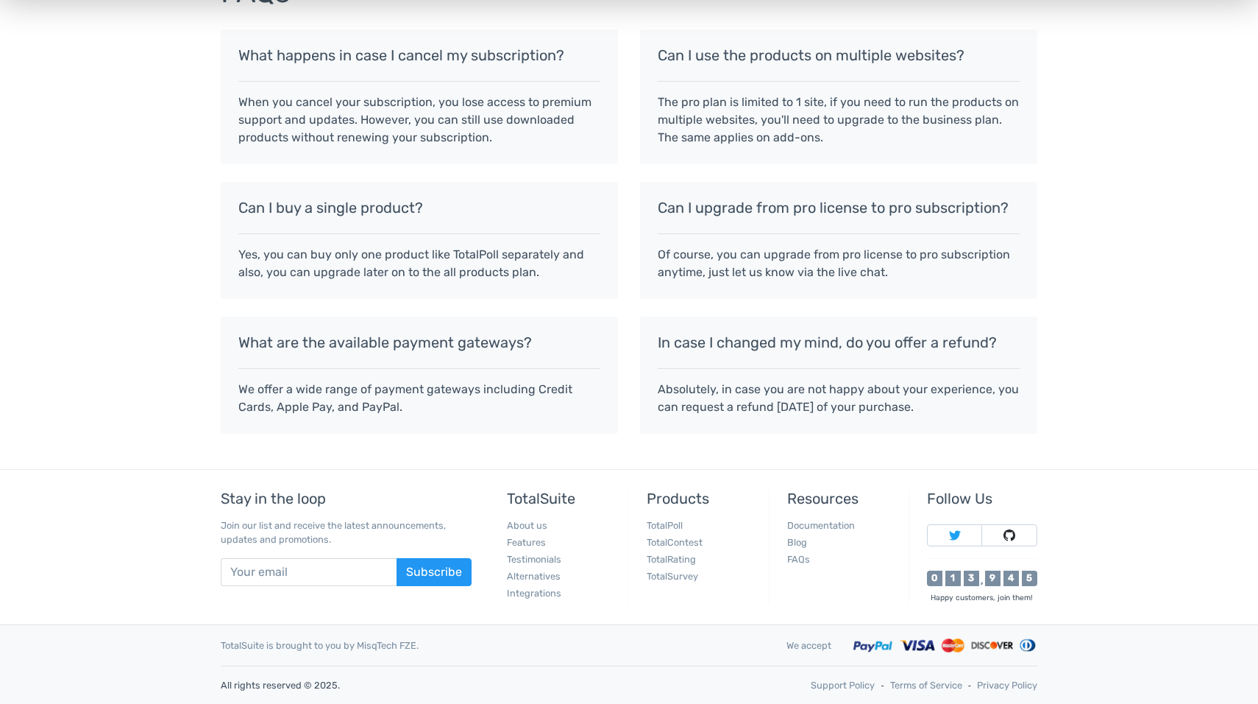 This screenshot has width=1258, height=704. What do you see at coordinates (419, 684) in the screenshot?
I see `p: All rights reserved © 2025.` at bounding box center [419, 684].